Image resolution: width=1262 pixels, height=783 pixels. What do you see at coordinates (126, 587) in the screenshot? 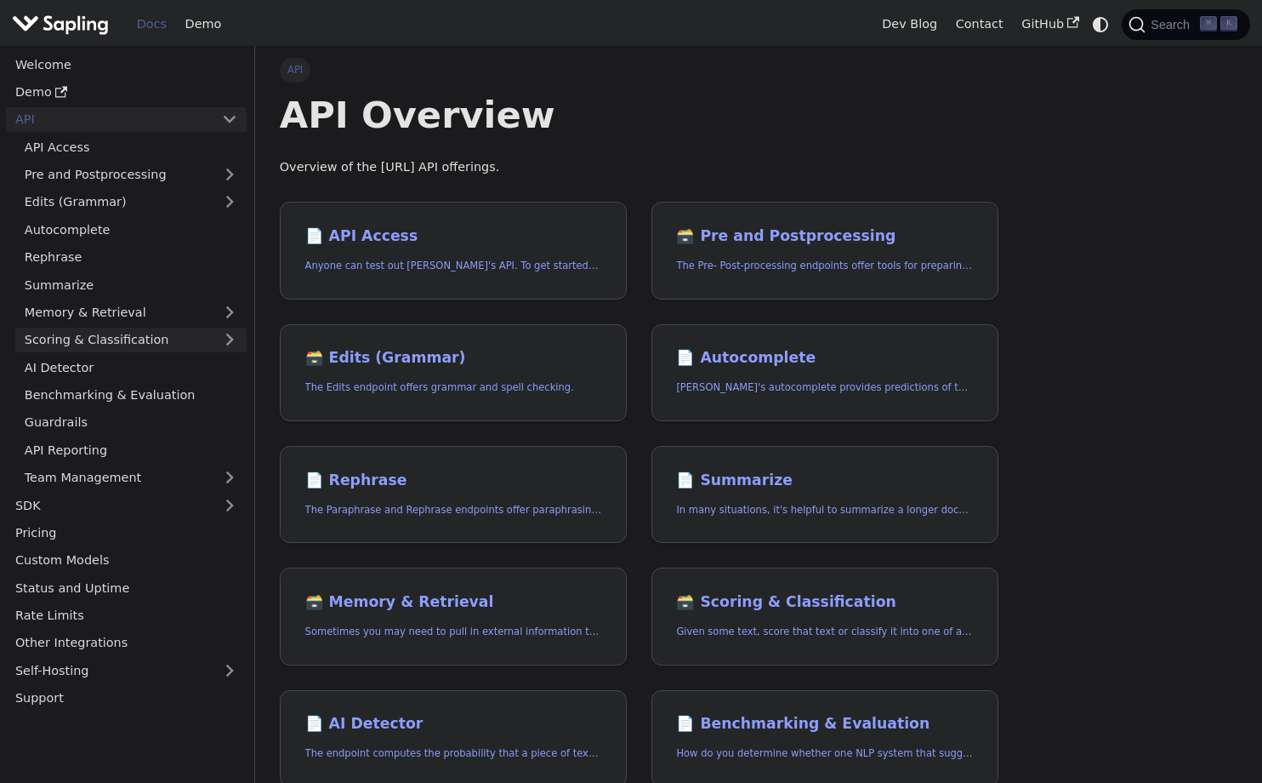
I see `a: Status and Uptime` at bounding box center [126, 587].